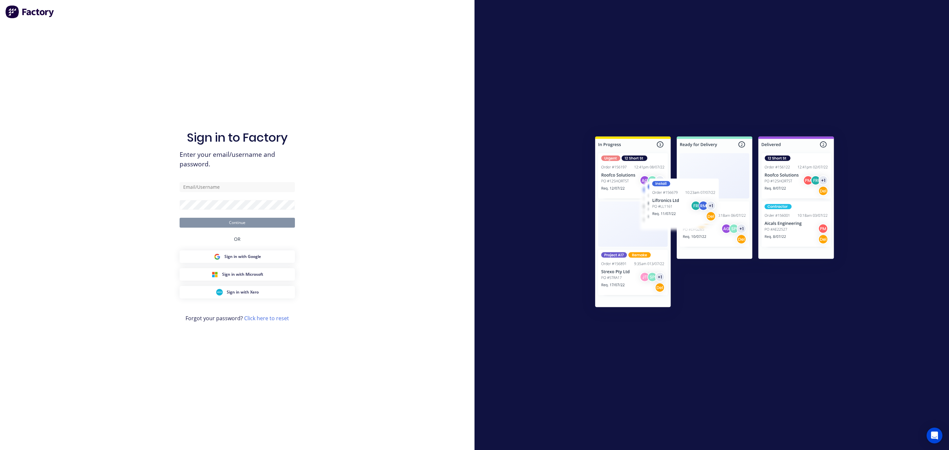 This screenshot has height=450, width=949. Describe the element at coordinates (715, 223) in the screenshot. I see `img: Sign in` at that location.